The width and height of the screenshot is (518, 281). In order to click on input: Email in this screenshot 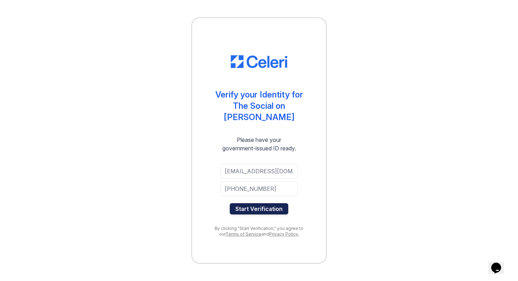, I will do `click(259, 171)`.